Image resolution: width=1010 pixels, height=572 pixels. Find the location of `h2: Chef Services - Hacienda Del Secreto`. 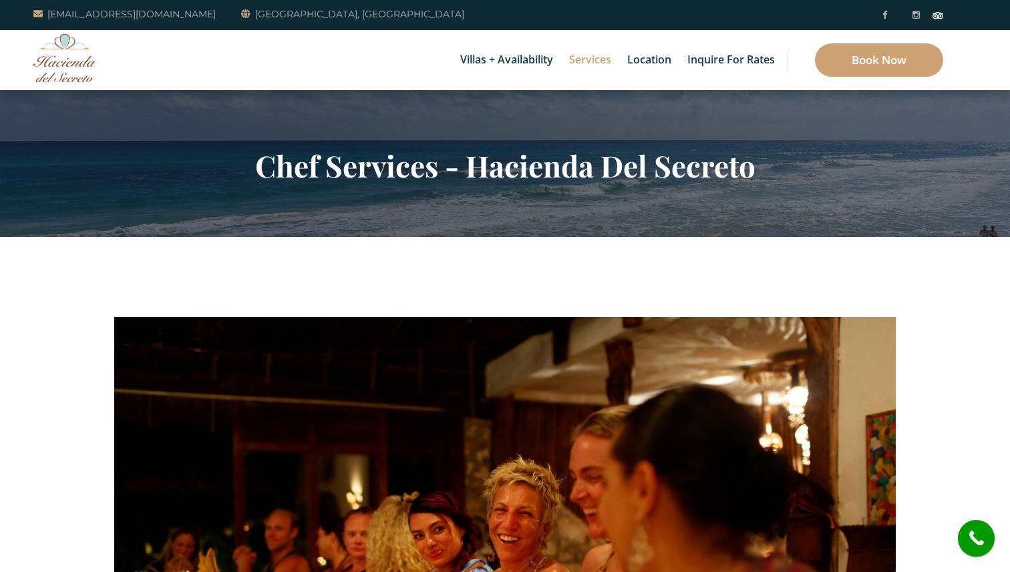

h2: Chef Services - Hacienda Del Secreto is located at coordinates (505, 166).